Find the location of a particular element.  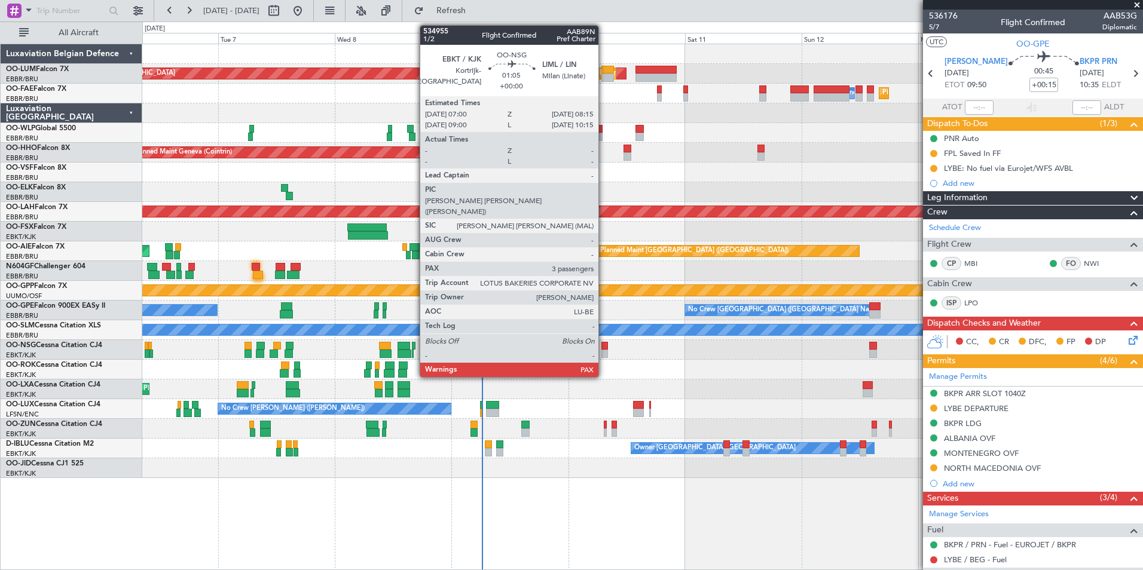

span: (3/4) is located at coordinates (1108, 497).